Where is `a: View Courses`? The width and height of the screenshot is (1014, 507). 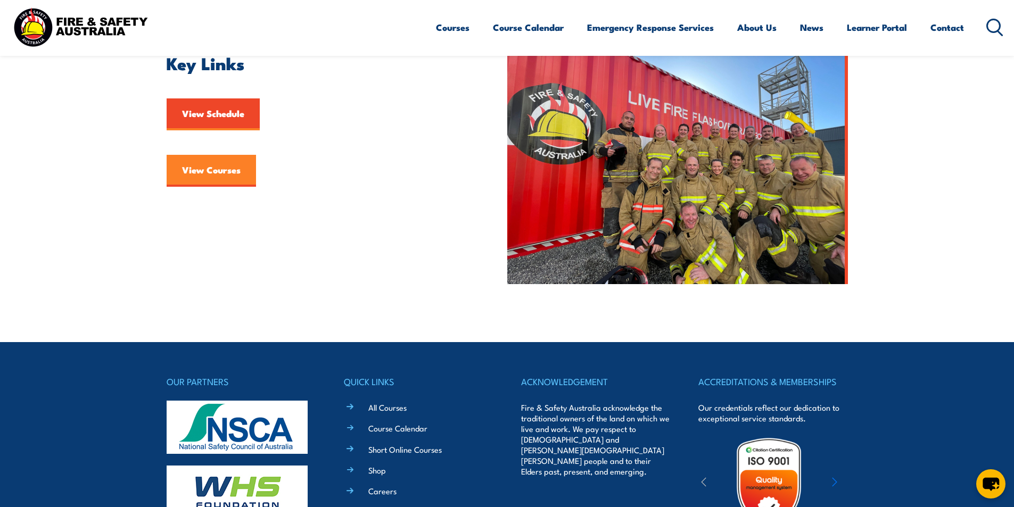 a: View Courses is located at coordinates (211, 171).